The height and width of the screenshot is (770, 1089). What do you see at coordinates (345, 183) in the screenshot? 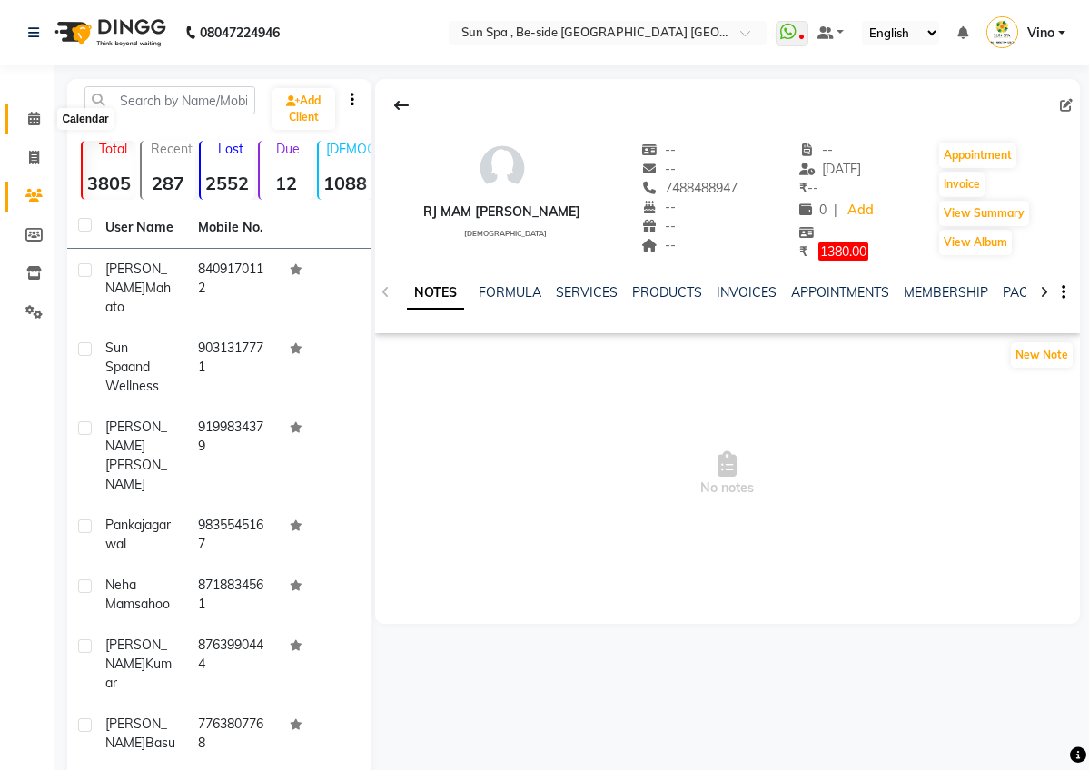
I see `strong: 1088` at bounding box center [345, 183].